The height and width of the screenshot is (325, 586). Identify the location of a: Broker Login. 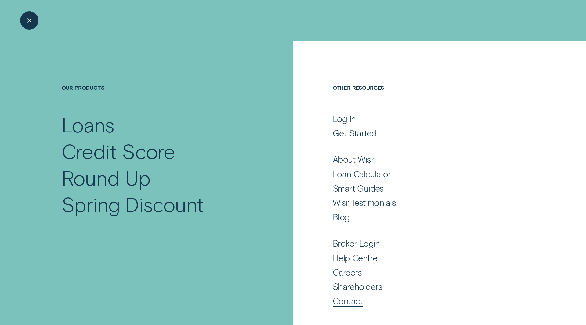
(428, 243).